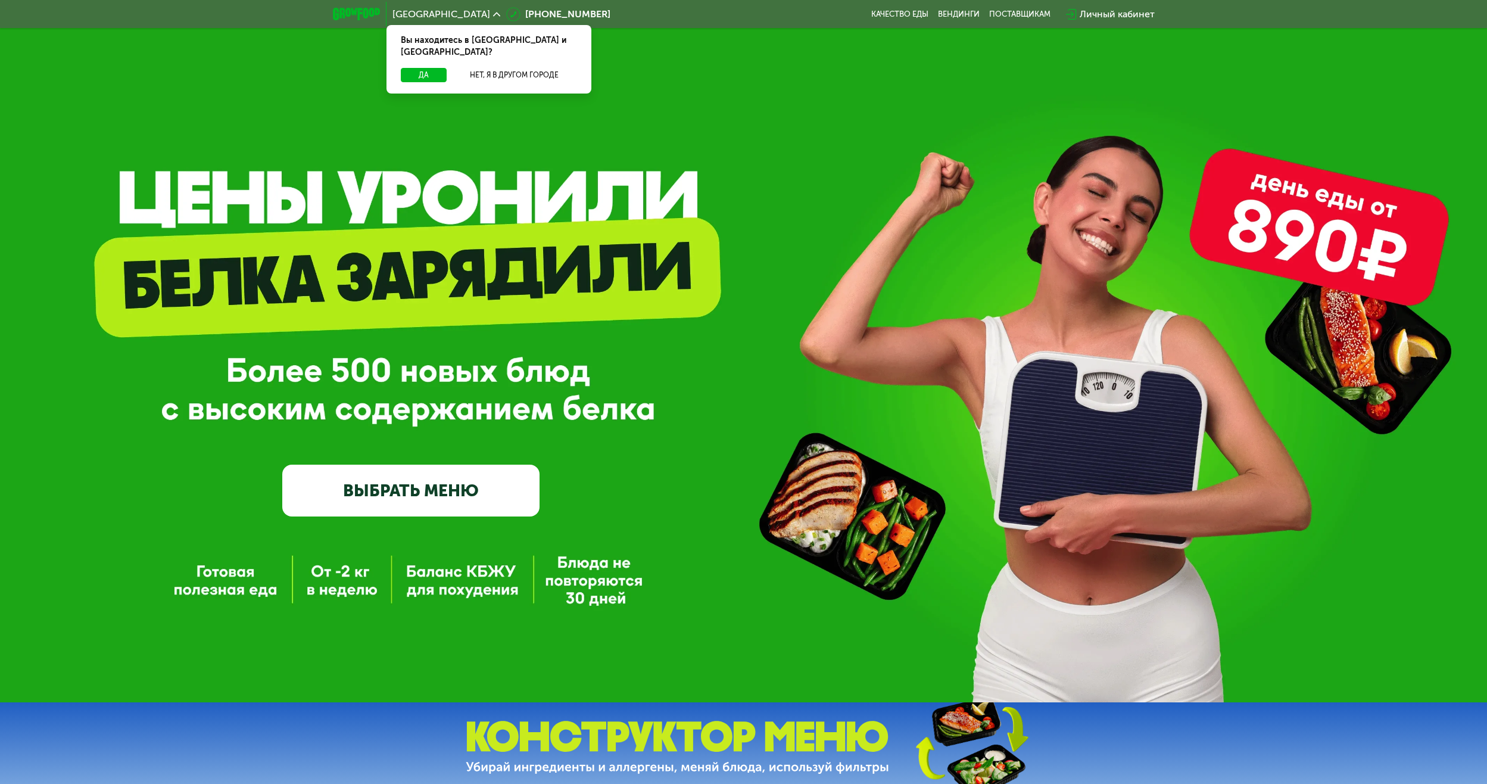 The width and height of the screenshot is (1487, 784). I want to click on button: Да, so click(423, 75).